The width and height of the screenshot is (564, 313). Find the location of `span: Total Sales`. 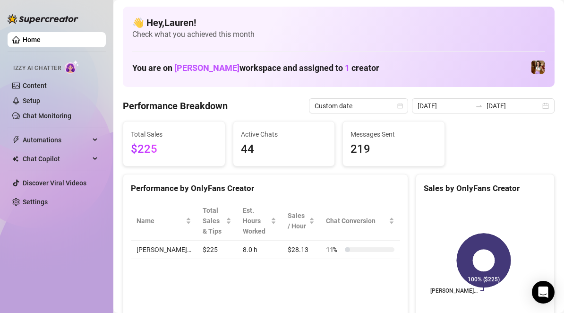

span: Total Sales is located at coordinates (174, 134).